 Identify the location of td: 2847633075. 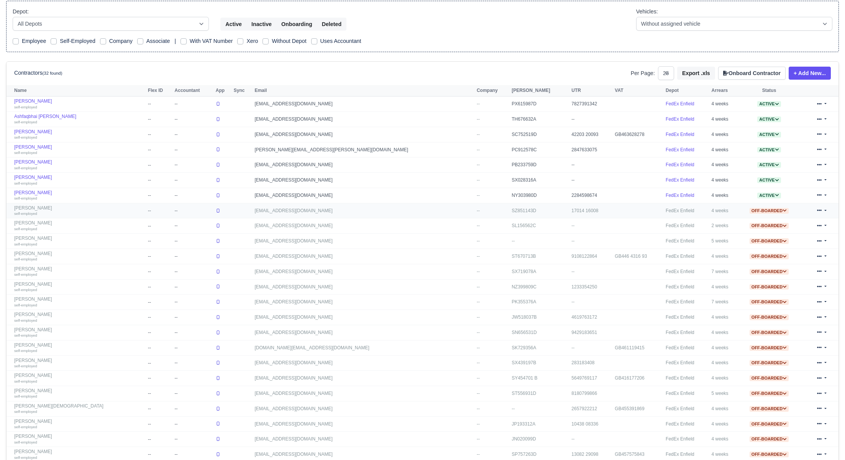
(591, 150).